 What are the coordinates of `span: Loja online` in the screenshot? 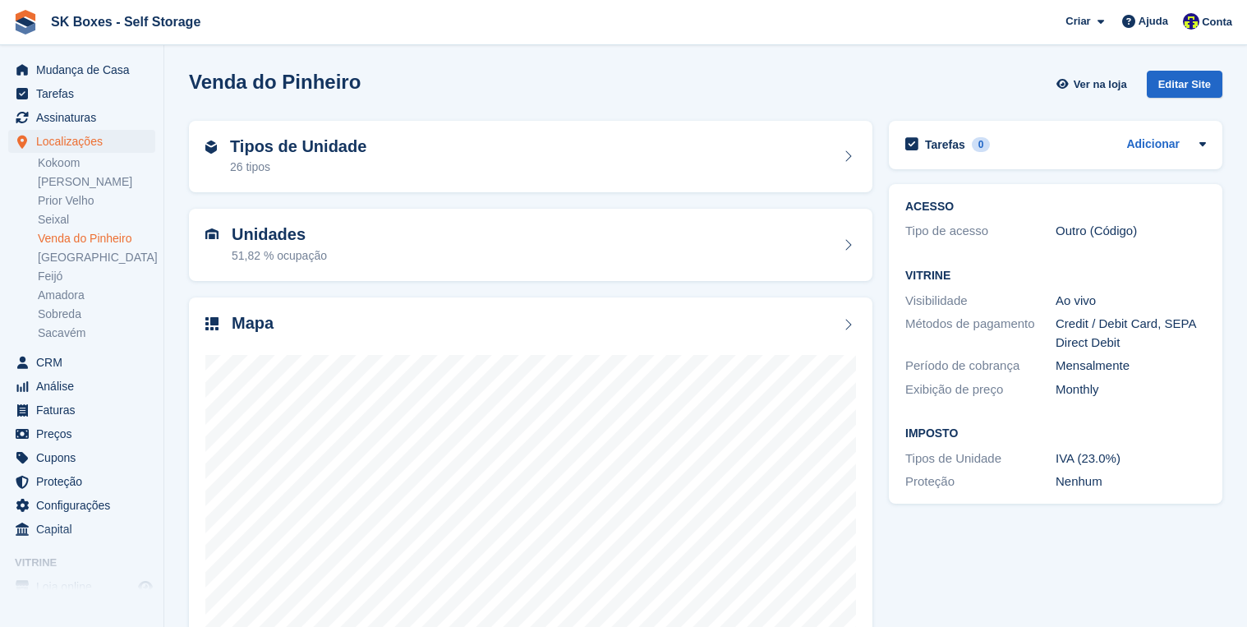 It's located at (85, 586).